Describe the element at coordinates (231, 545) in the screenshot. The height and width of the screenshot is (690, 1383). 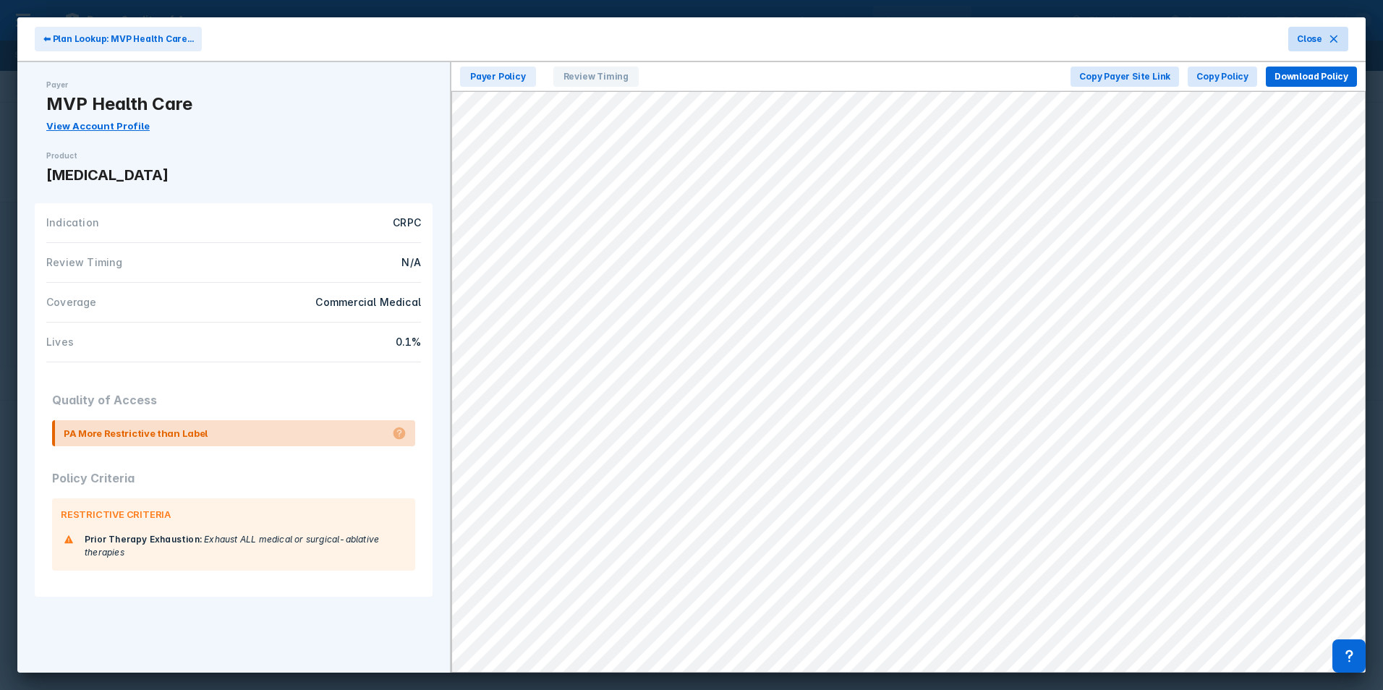
I see `span: Exhaust ALL medical or surgical-ablative therapies` at that location.